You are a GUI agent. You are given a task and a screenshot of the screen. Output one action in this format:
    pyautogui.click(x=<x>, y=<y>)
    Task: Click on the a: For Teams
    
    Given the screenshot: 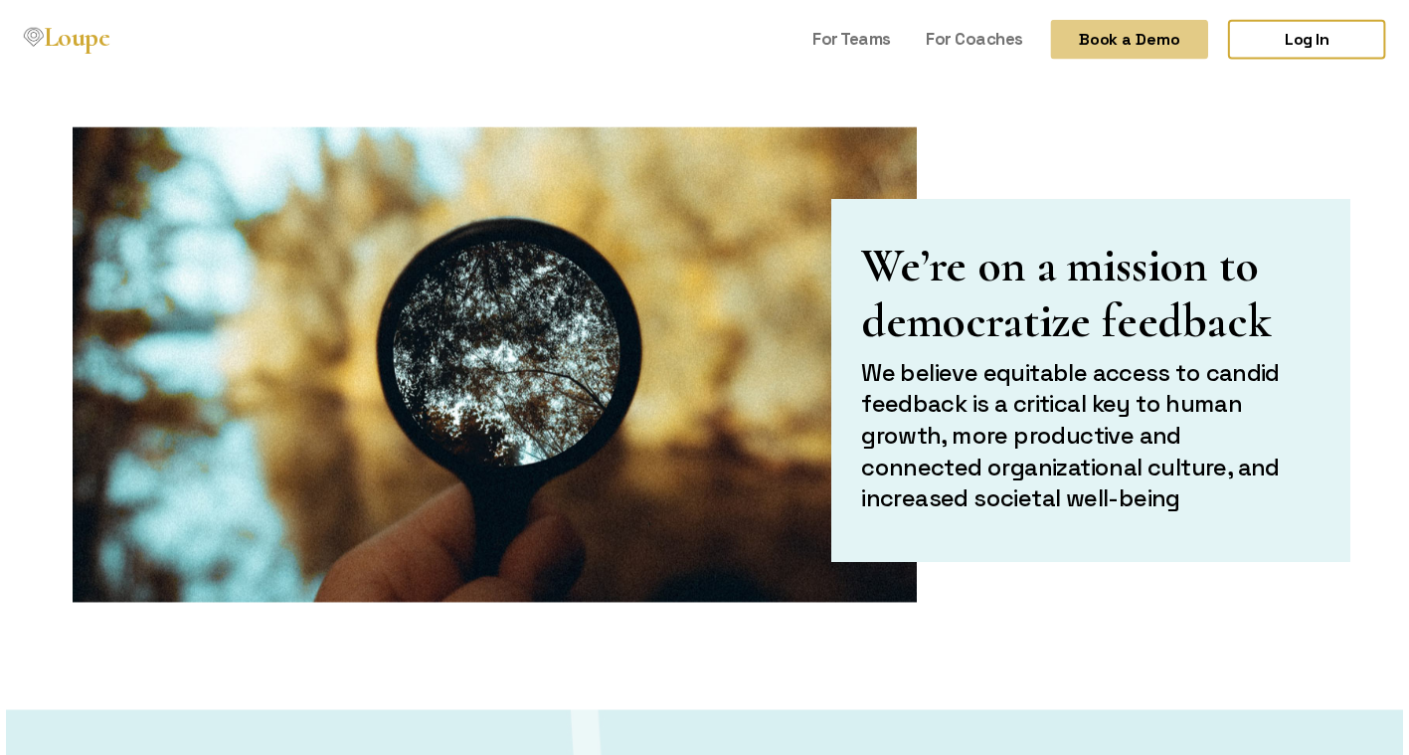 What is the action you would take?
    pyautogui.click(x=853, y=39)
    